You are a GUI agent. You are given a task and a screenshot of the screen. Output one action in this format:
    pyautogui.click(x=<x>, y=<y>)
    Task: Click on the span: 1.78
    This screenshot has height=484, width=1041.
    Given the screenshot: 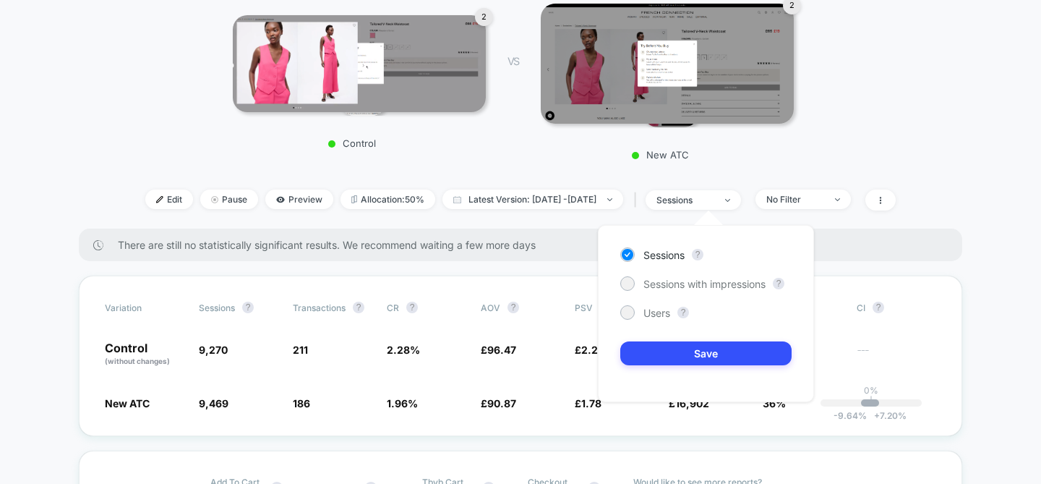 What is the action you would take?
    pyautogui.click(x=591, y=403)
    